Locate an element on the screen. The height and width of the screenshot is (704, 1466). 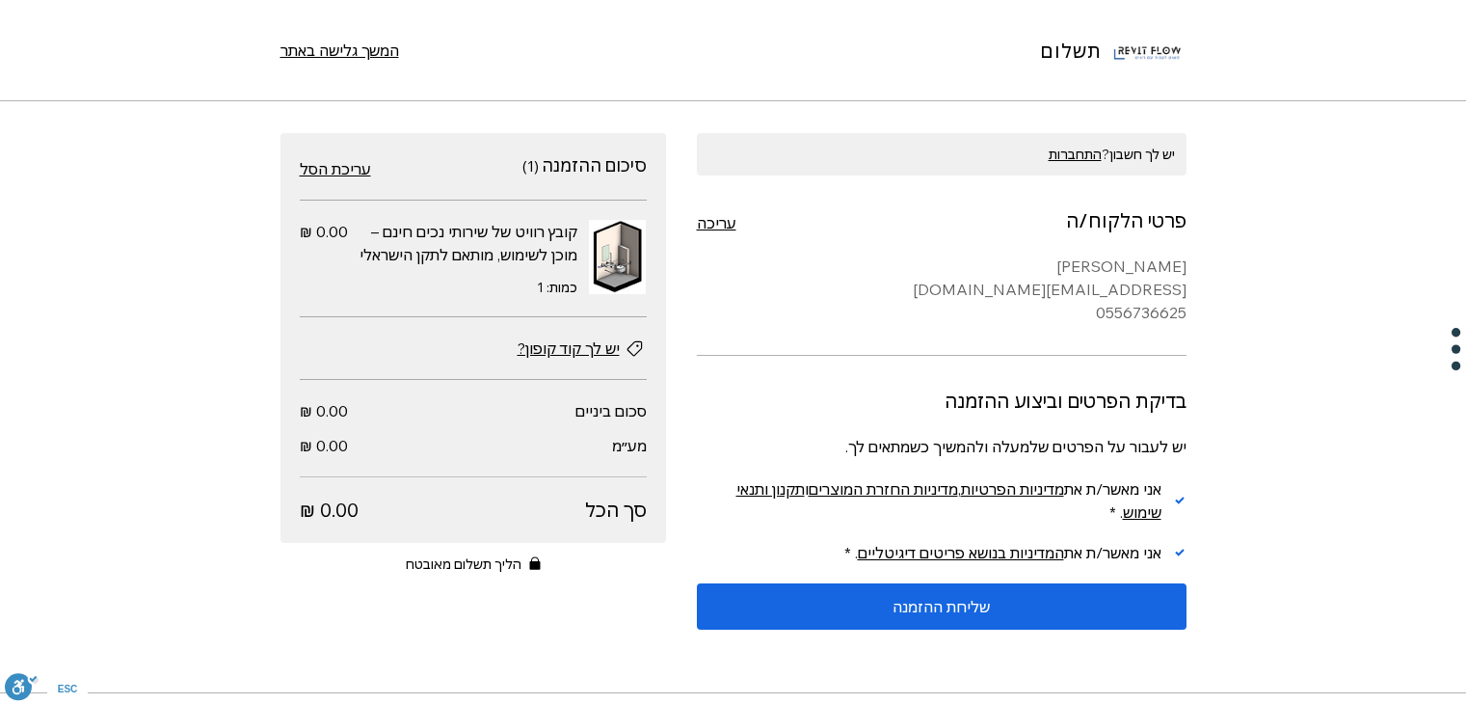
svg: הליך תשלום מאובטח is located at coordinates (535, 563).